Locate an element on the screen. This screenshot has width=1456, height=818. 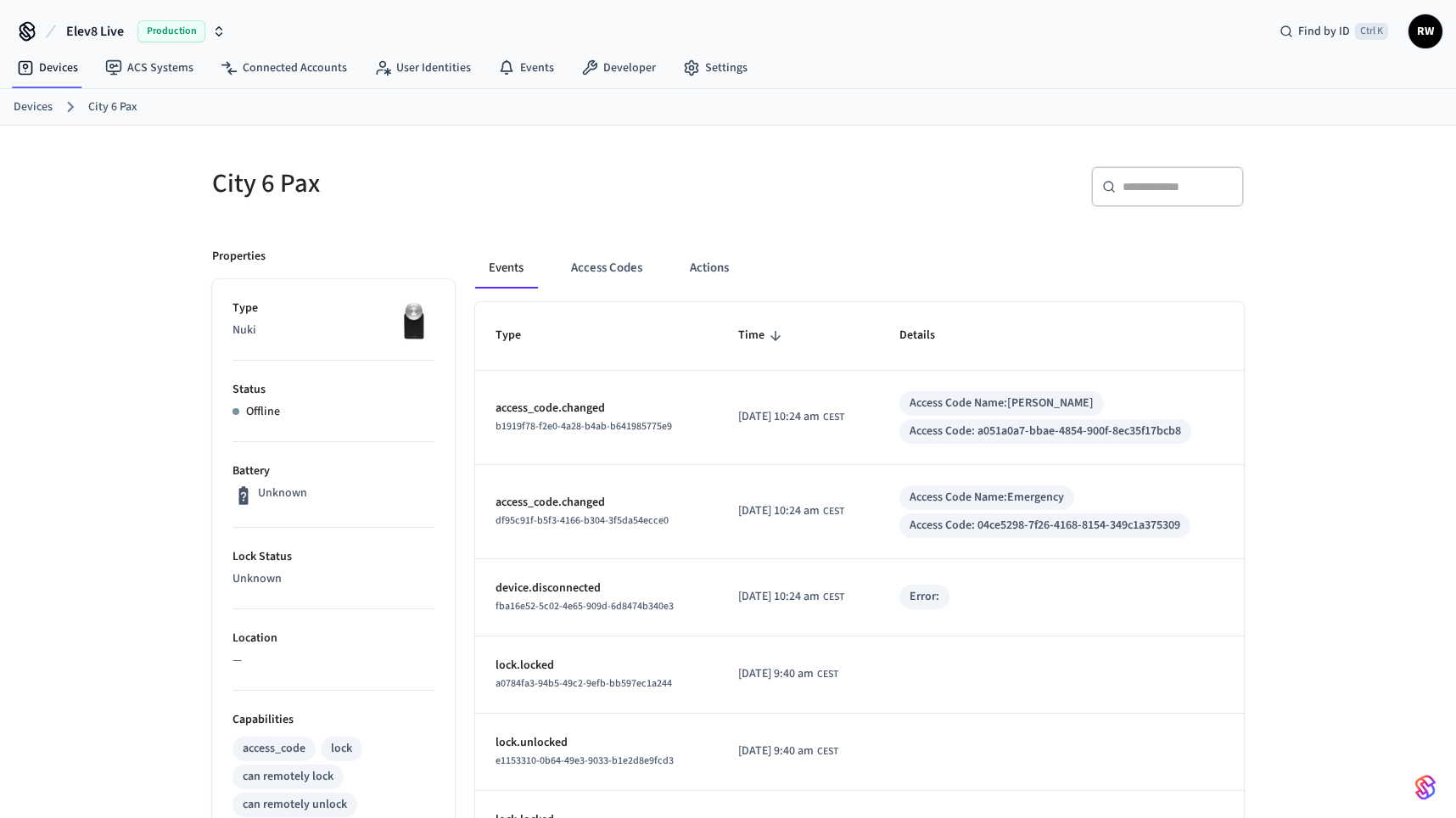
h5: City 6 Pax is located at coordinates (465, 183).